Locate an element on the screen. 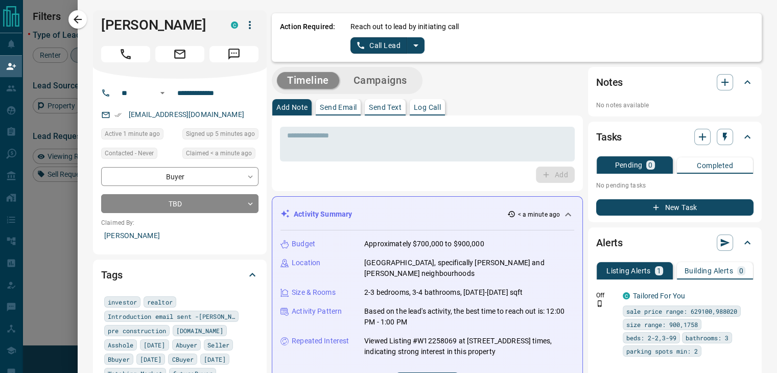 Image resolution: width=777 pixels, height=373 pixels. button: Call Lead is located at coordinates (378, 45).